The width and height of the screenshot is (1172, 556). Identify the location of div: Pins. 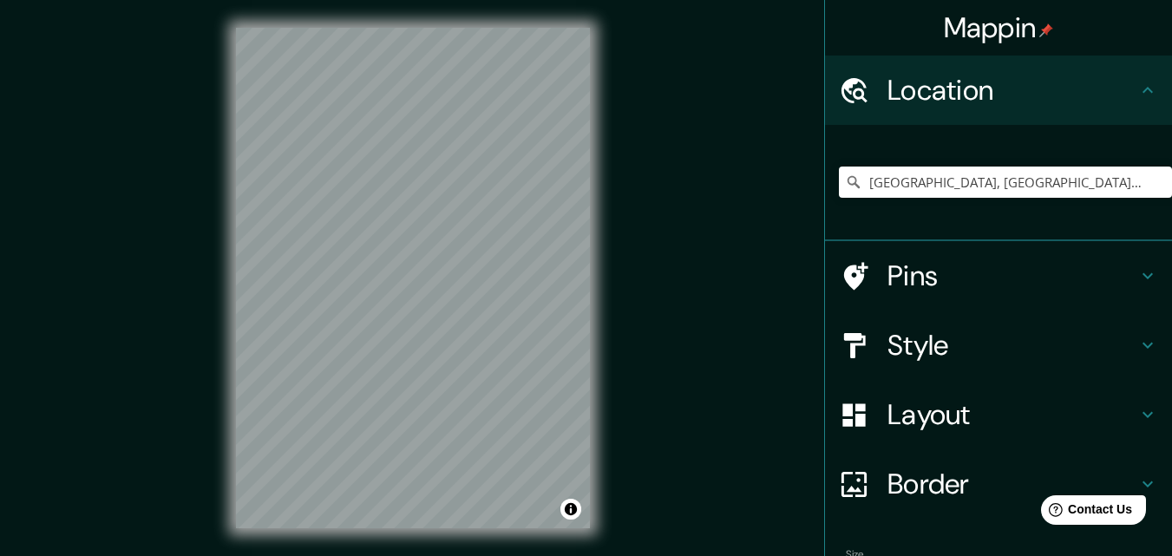
(999, 276).